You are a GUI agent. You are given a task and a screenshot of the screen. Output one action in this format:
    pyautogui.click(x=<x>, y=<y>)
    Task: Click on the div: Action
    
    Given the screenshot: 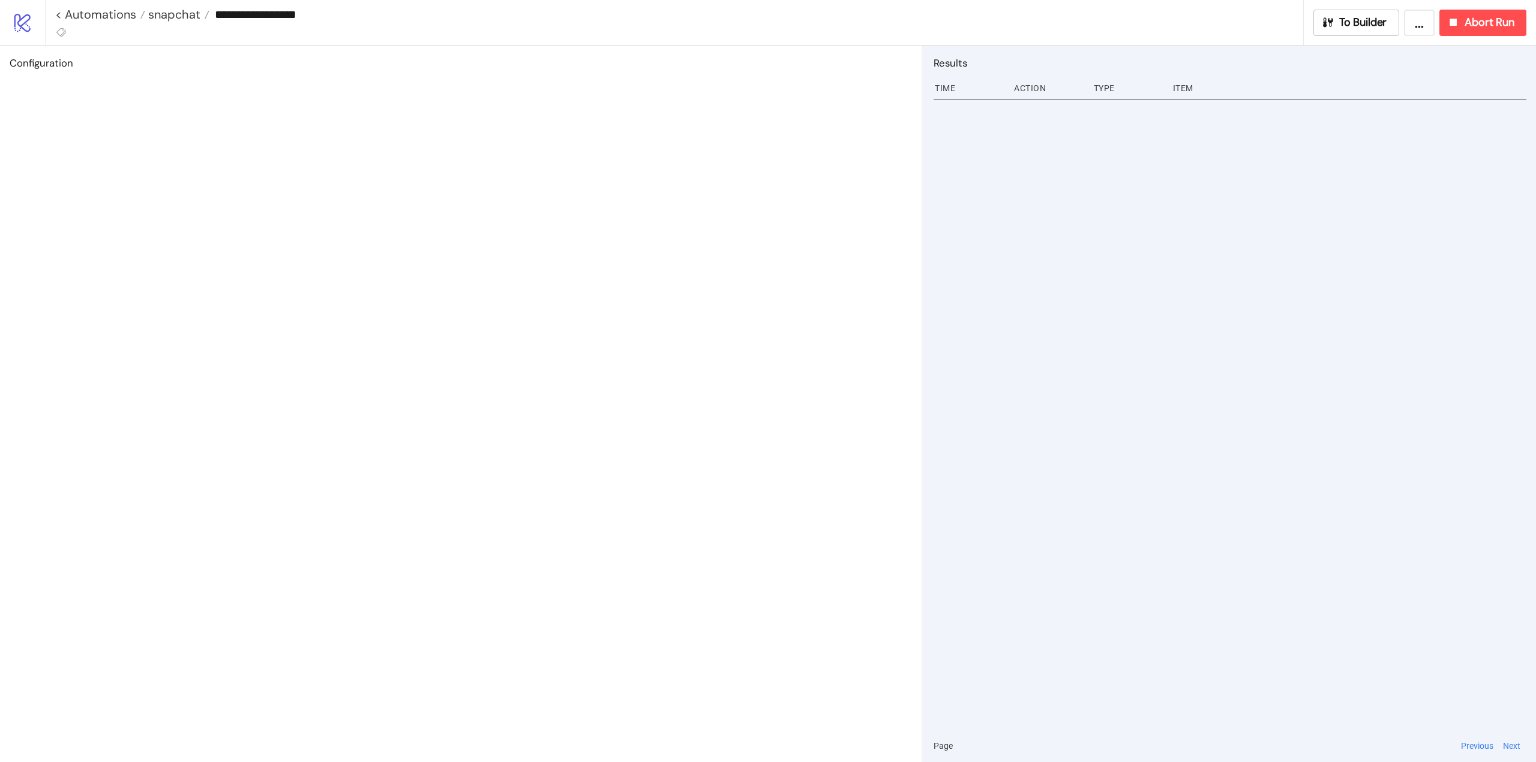 What is the action you would take?
    pyautogui.click(x=1048, y=88)
    